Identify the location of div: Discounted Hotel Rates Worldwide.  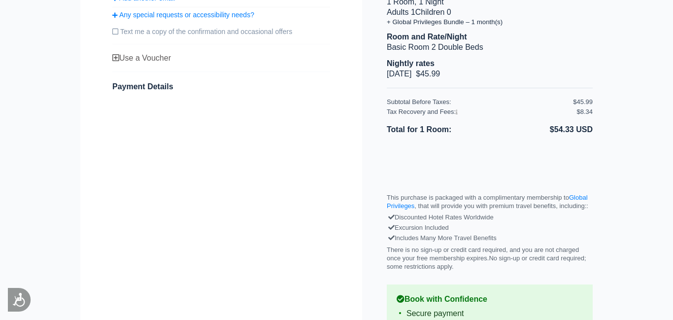
(490, 217).